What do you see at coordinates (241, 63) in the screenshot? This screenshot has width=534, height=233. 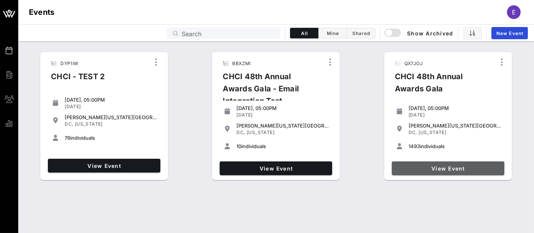 I see `span: BBXZMI` at bounding box center [241, 63].